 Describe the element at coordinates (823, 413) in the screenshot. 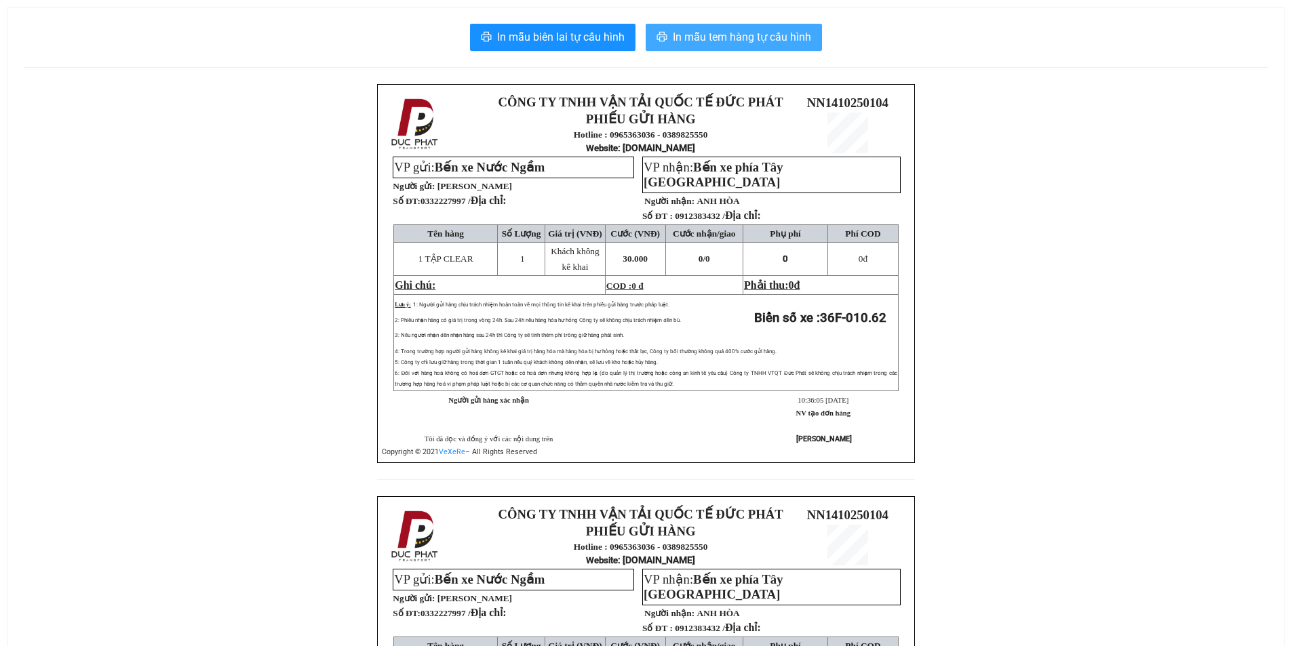

I see `strong: NV tạo đơn hàng` at that location.